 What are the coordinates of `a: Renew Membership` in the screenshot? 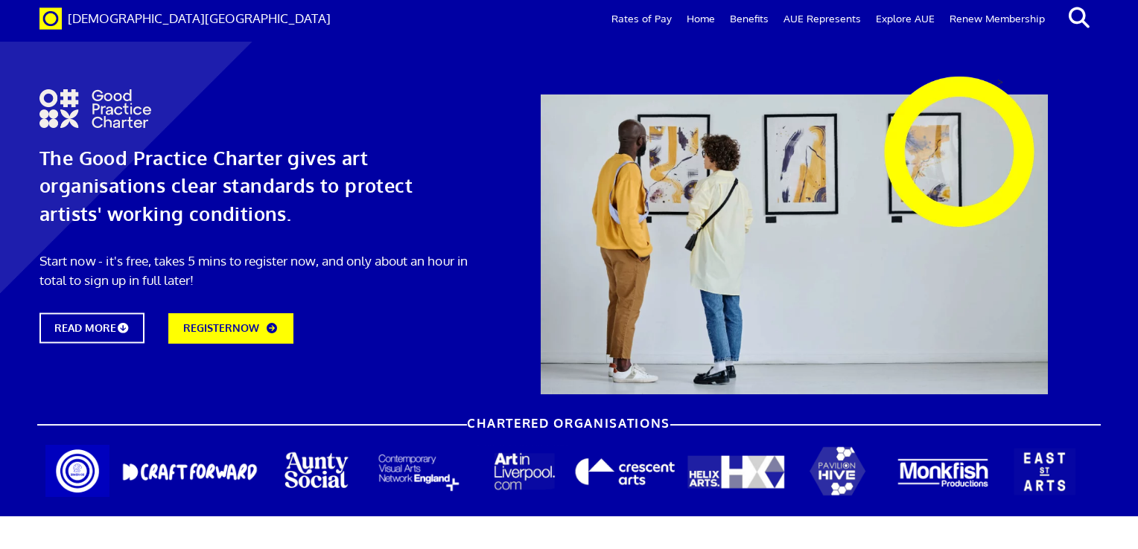 It's located at (997, 19).